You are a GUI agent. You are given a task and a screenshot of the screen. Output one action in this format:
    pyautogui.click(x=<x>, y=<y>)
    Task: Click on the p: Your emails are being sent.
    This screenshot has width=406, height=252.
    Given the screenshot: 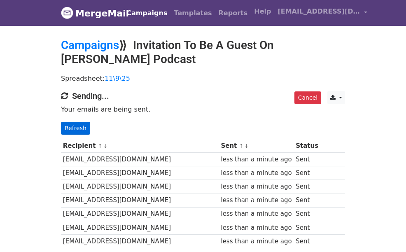 What is the action you would take?
    pyautogui.click(x=203, y=109)
    